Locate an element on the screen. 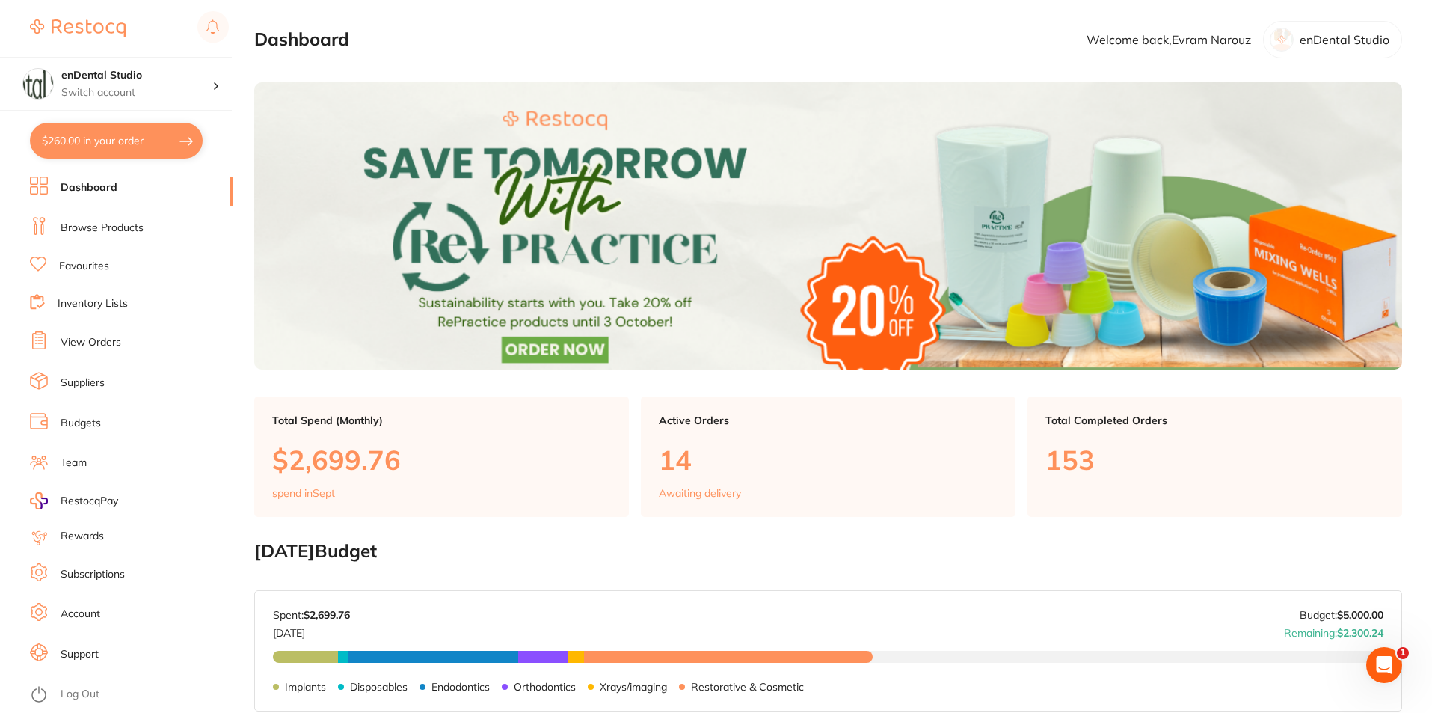  span: RestocqPay is located at coordinates (89, 501).